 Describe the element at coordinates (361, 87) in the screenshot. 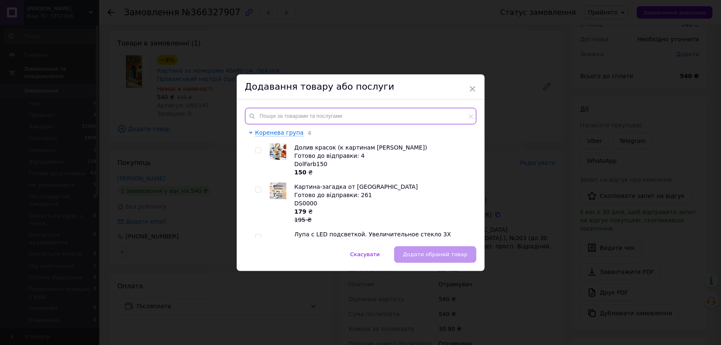

I see `div: Додавання товару або послуги` at that location.